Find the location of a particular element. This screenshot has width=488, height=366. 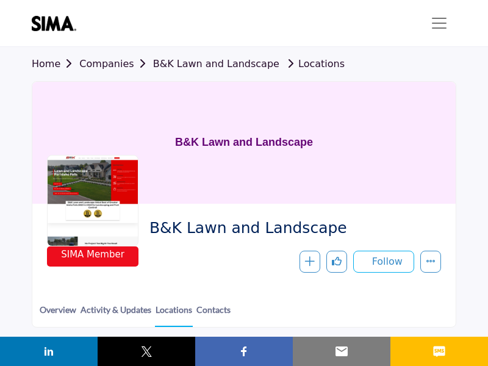

a: Home is located at coordinates (56, 63).